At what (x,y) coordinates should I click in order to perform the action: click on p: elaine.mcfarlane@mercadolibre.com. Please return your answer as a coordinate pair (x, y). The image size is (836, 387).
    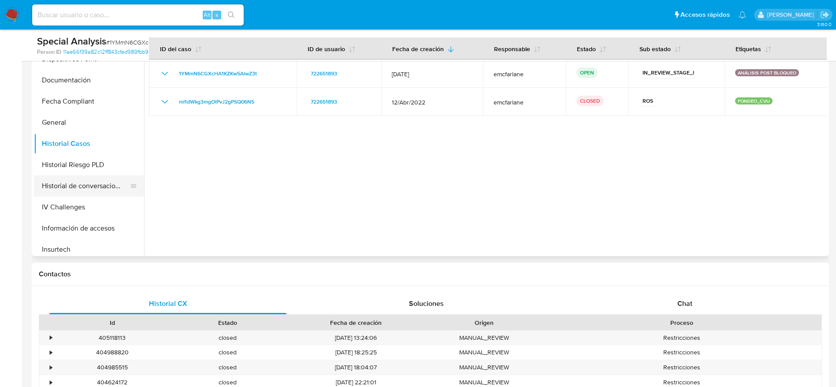
    Looking at the image, I should click on (792, 15).